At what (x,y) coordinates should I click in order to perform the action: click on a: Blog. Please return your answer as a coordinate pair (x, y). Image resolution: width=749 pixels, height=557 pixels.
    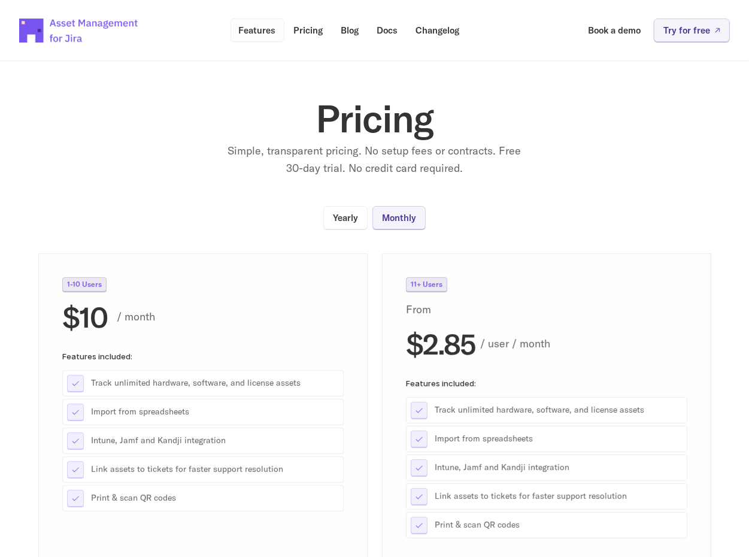
    Looking at the image, I should click on (350, 30).